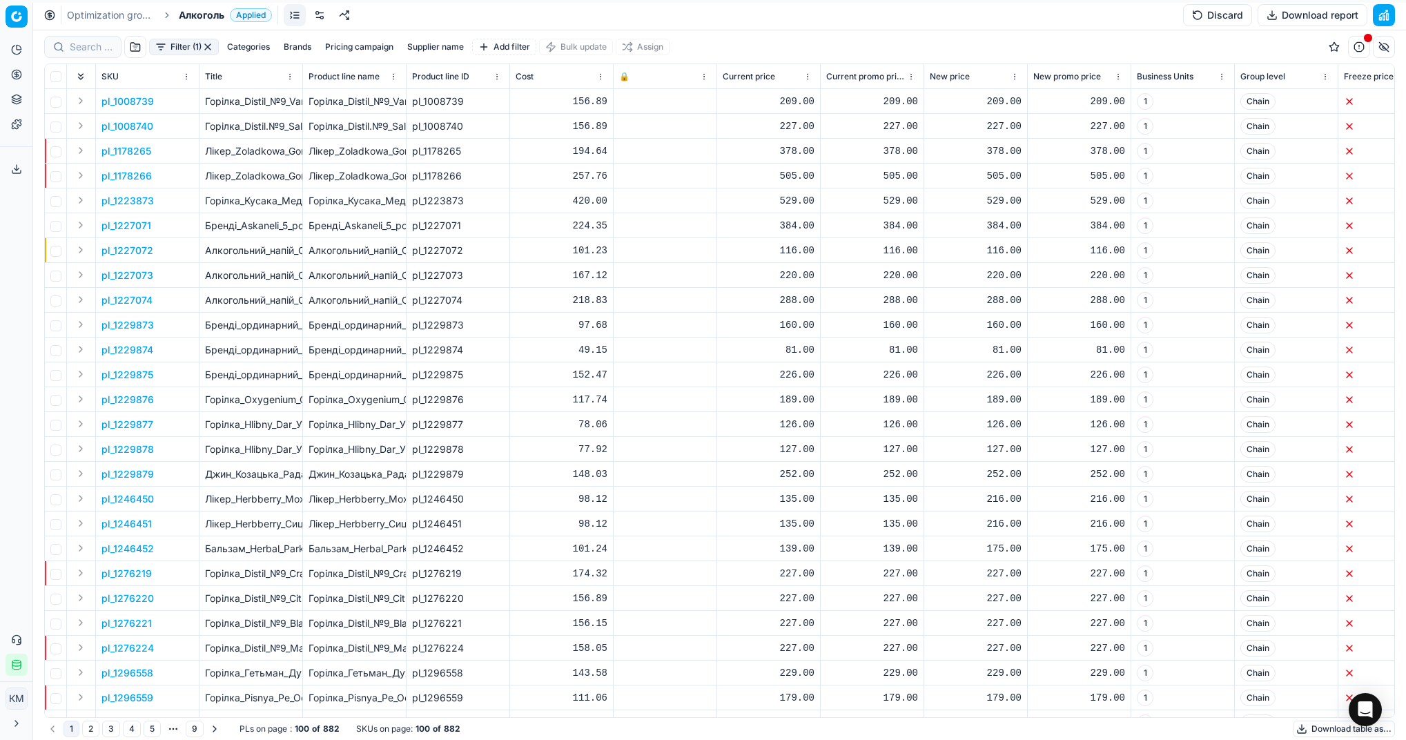 The width and height of the screenshot is (1406, 740). What do you see at coordinates (128, 499) in the screenshot?
I see `p: pl_1246450` at bounding box center [128, 499].